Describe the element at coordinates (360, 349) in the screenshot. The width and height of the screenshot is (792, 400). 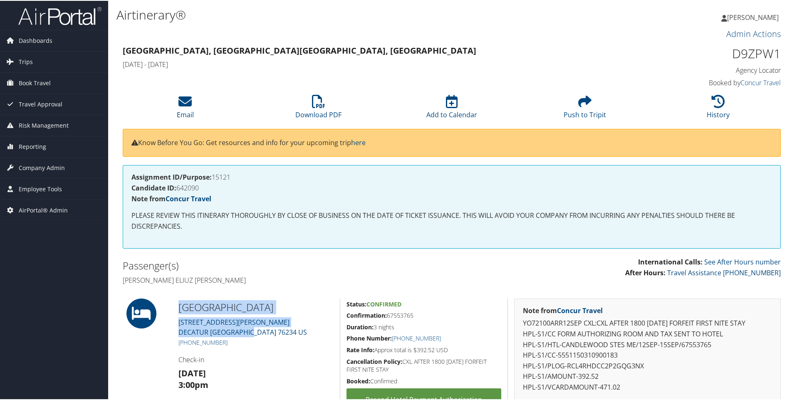
I see `strong: Rate Info:` at that location.